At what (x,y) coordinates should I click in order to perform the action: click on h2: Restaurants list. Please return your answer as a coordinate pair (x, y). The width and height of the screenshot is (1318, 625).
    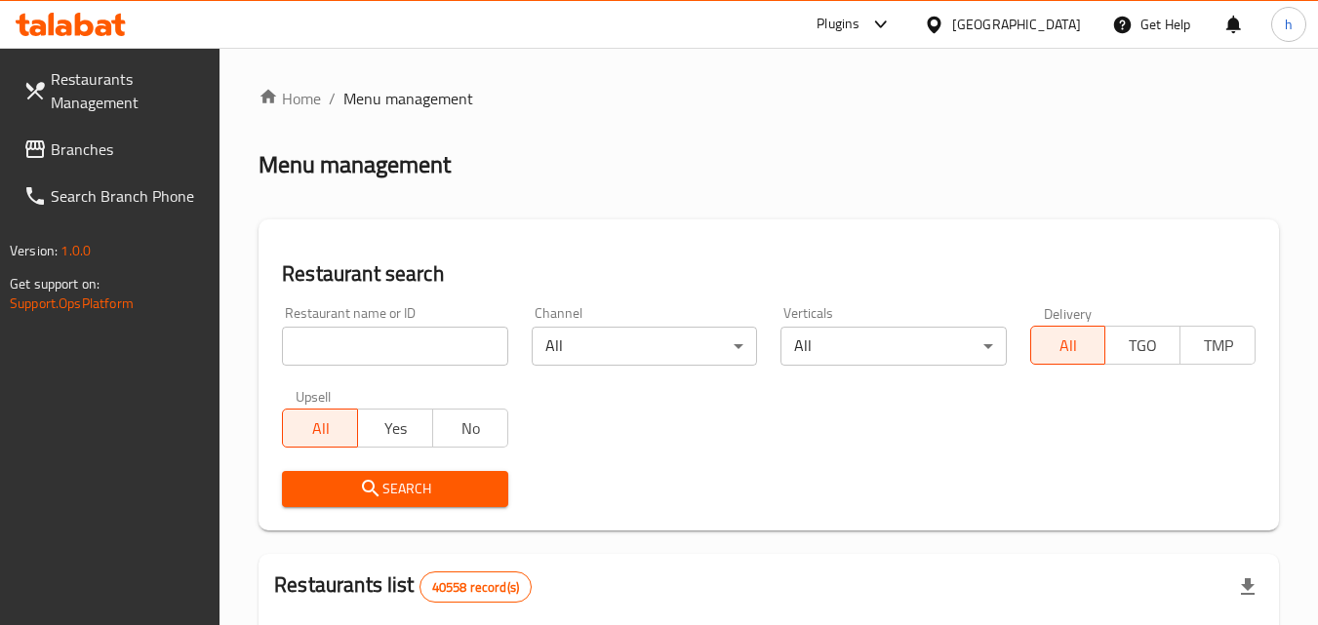
    Looking at the image, I should click on (403, 586).